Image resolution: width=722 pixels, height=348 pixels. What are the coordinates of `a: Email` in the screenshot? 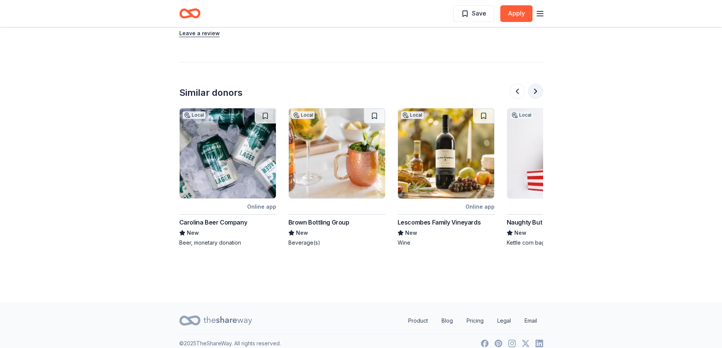 It's located at (530, 321).